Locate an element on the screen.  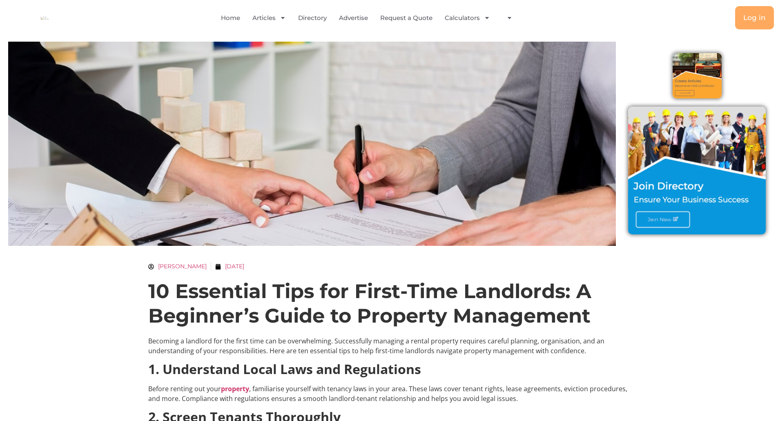
h1: 10 Essential Tips for First-Time Landlords: A Beginner’s Guide to Property Management is located at coordinates (389, 303).